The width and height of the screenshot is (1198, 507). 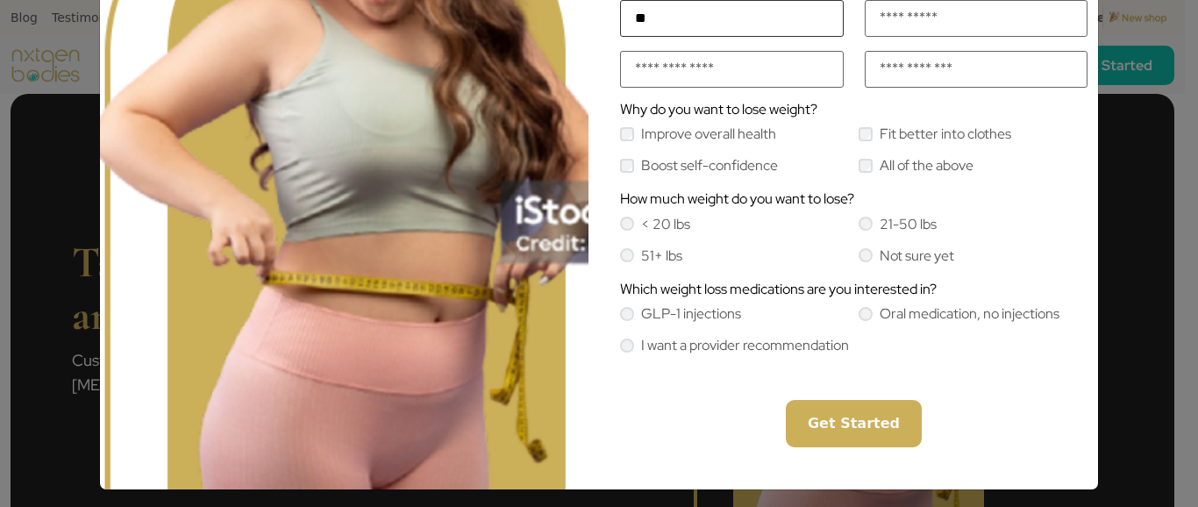 I want to click on label: Why do you want to lose weight?, so click(x=718, y=110).